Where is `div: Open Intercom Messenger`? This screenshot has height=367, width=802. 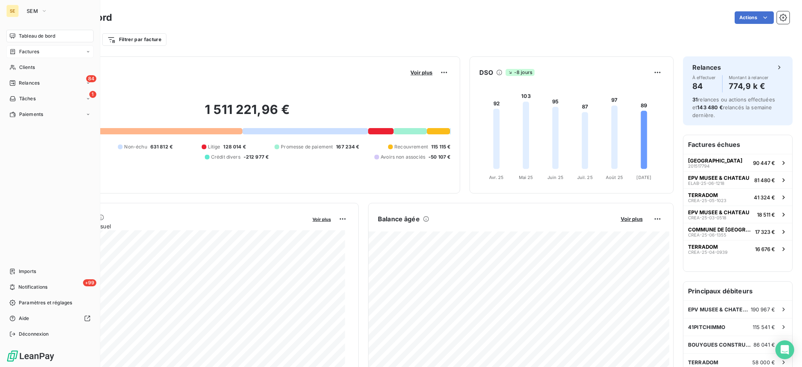 div: Open Intercom Messenger is located at coordinates (785, 350).